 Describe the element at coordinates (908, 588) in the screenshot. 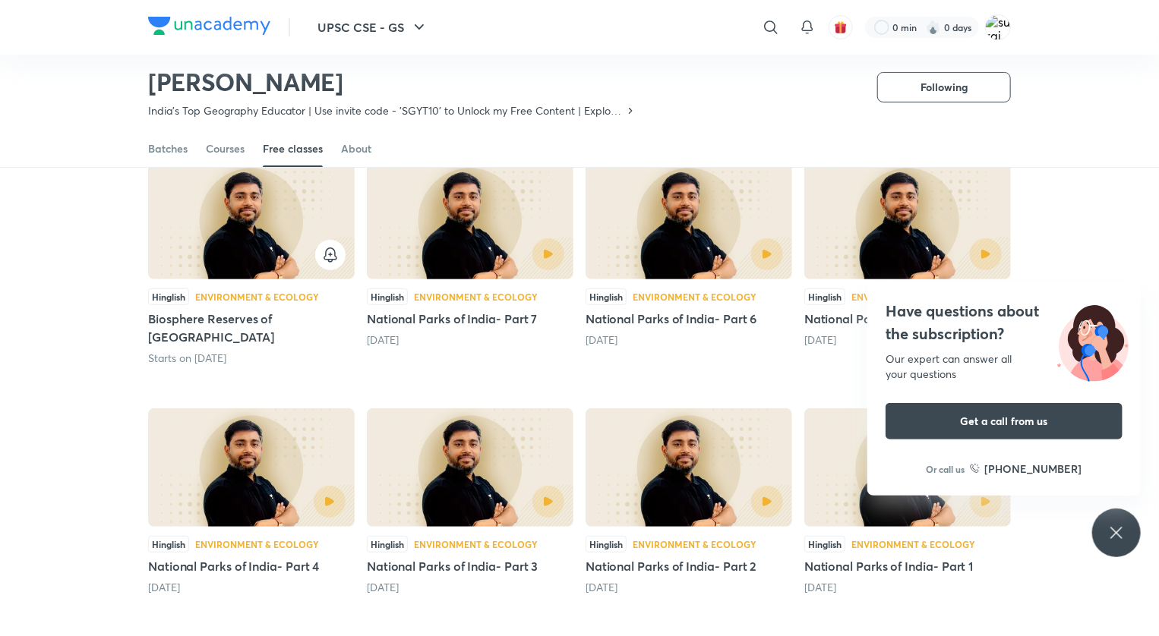

I see `div: 18 days ago` at that location.